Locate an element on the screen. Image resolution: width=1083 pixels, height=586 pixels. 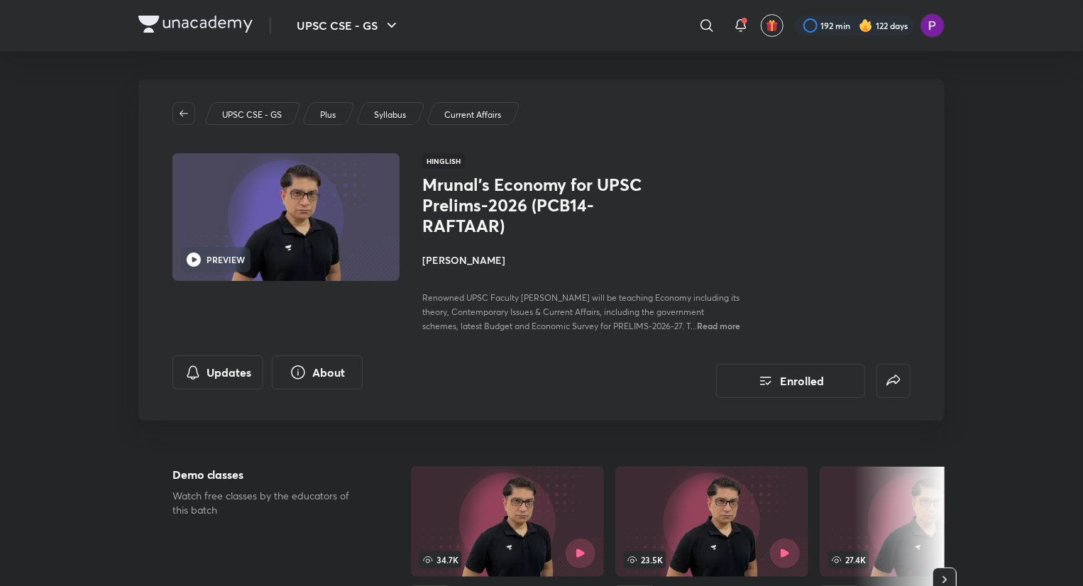
a: Syllabus is located at coordinates (390, 115).